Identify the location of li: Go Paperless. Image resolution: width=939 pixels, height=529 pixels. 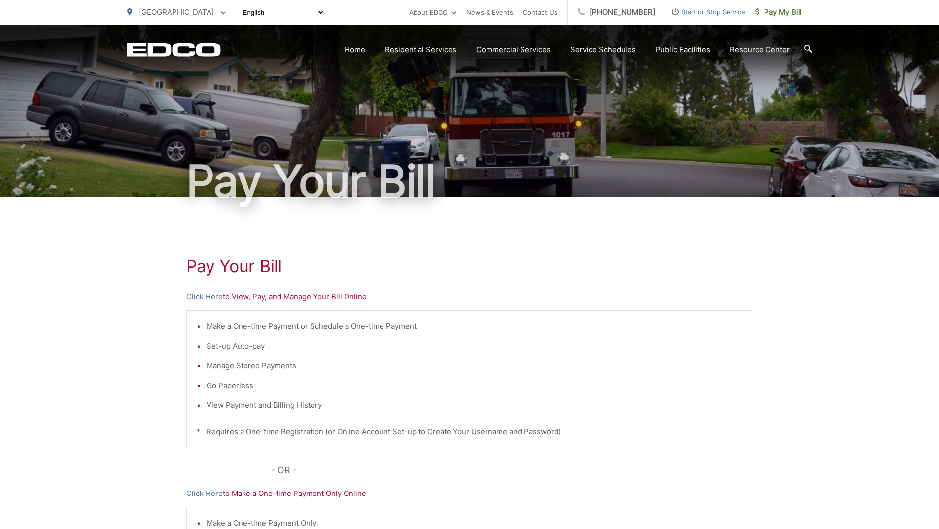
(475, 385).